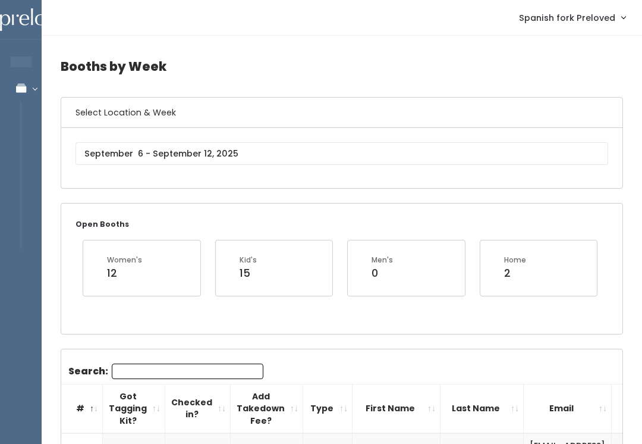 The height and width of the screenshot is (444, 642). I want to click on div: 0, so click(382, 273).